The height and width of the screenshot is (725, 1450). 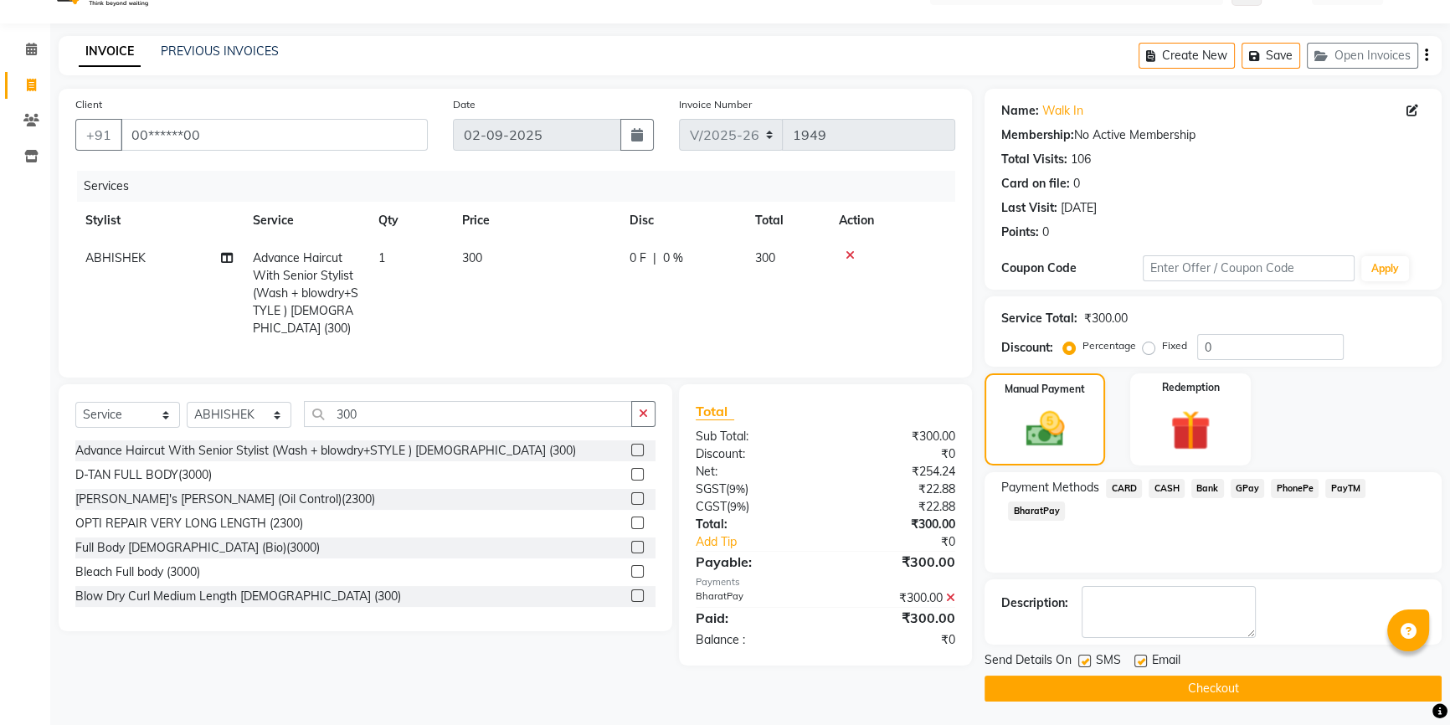 What do you see at coordinates (159, 220) in the screenshot?
I see `th: Stylist` at bounding box center [159, 220].